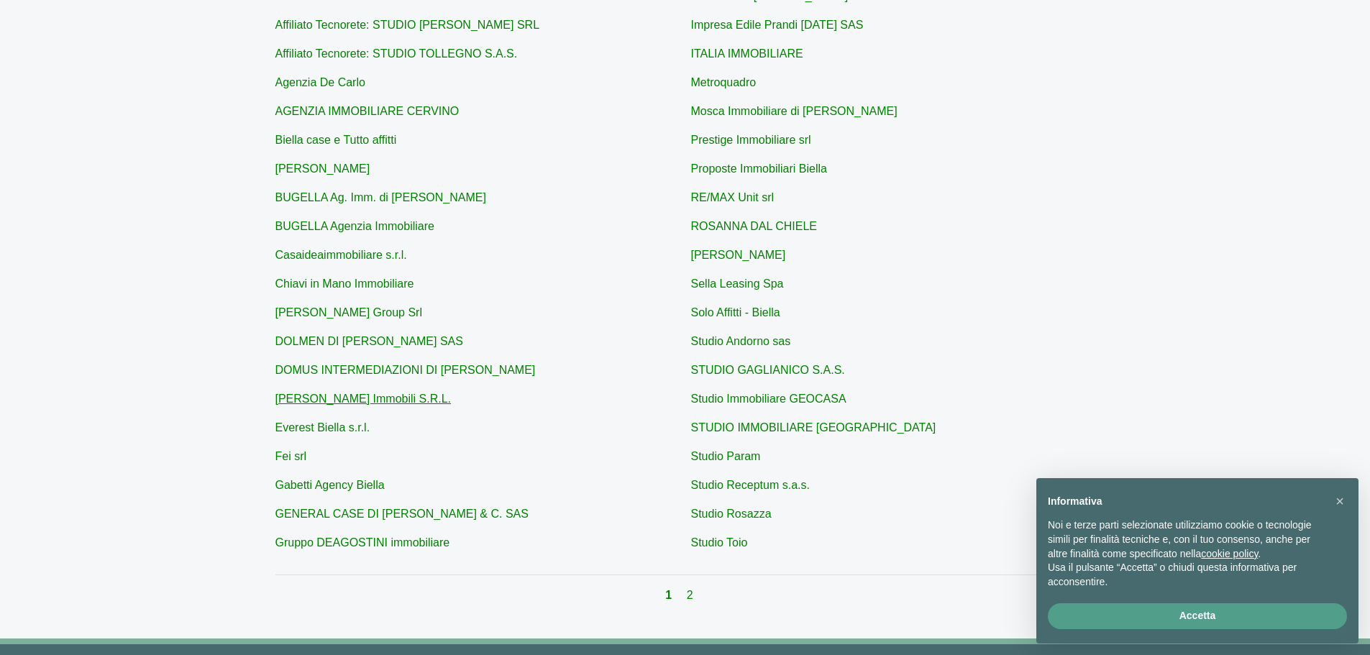 Image resolution: width=1370 pixels, height=655 pixels. I want to click on button: Accetta, so click(1197, 616).